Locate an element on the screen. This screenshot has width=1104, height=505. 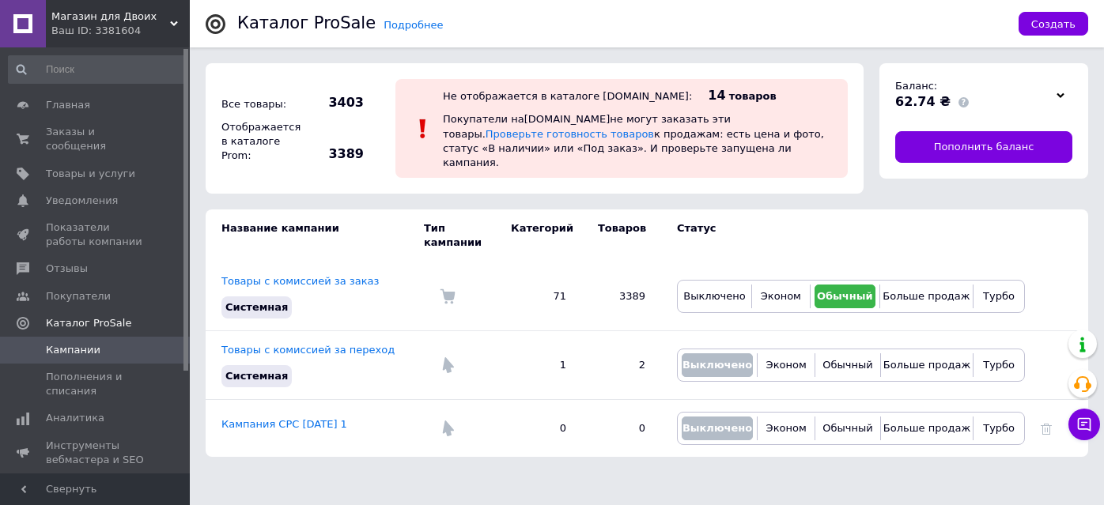
span: Баланс: is located at coordinates (916, 85).